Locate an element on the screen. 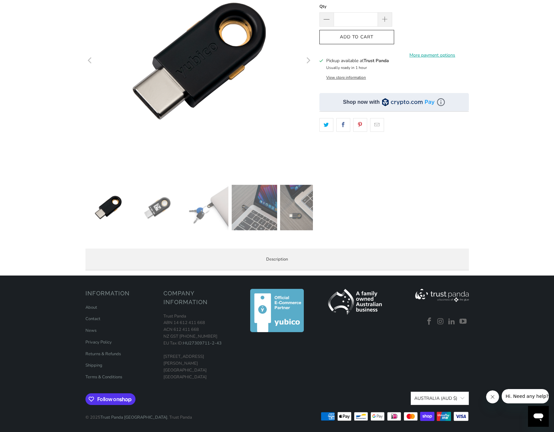  a: Contact is located at coordinates (93, 318).